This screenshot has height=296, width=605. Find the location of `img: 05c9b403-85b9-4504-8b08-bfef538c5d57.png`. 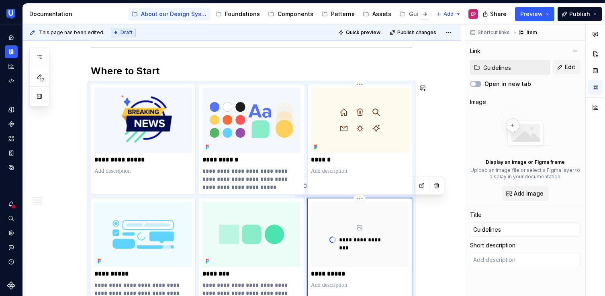

img: 05c9b403-85b9-4504-8b08-bfef538c5d57.png is located at coordinates (143, 234).